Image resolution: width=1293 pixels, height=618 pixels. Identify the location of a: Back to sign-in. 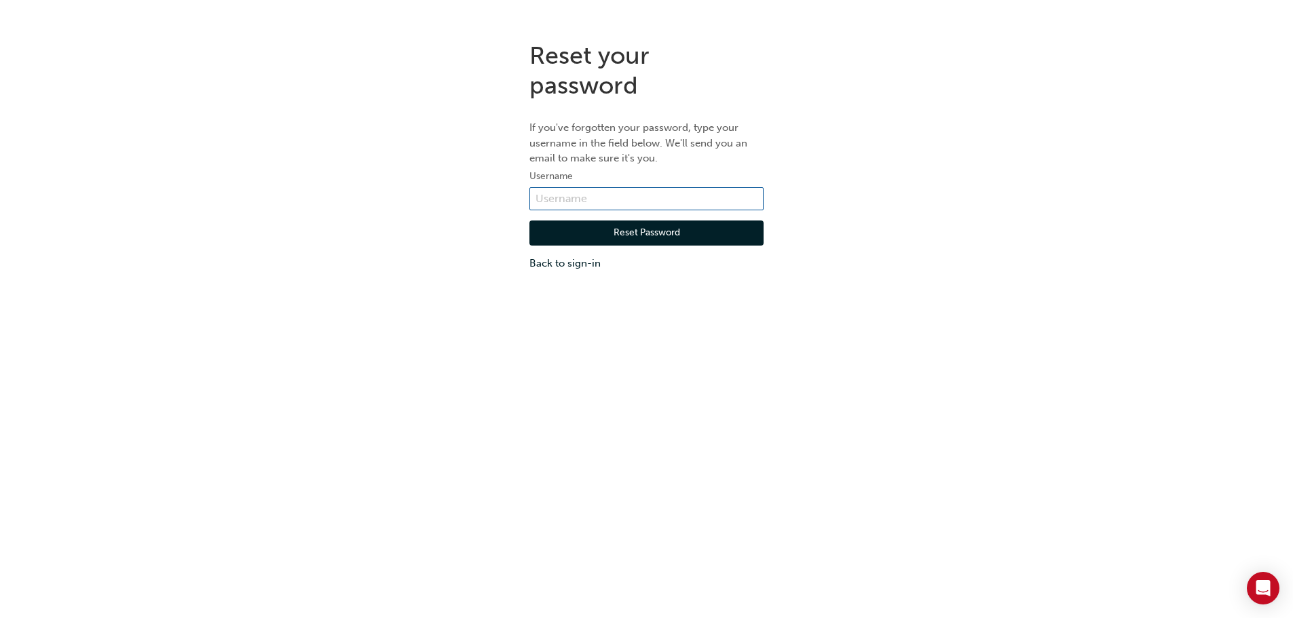
(646, 263).